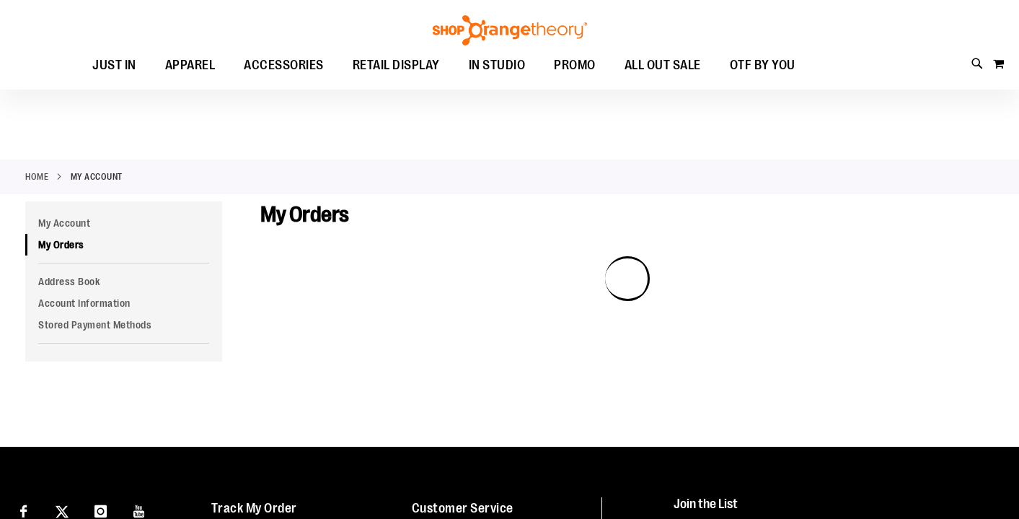 This screenshot has height=519, width=1019. I want to click on span: JUST IN, so click(114, 65).